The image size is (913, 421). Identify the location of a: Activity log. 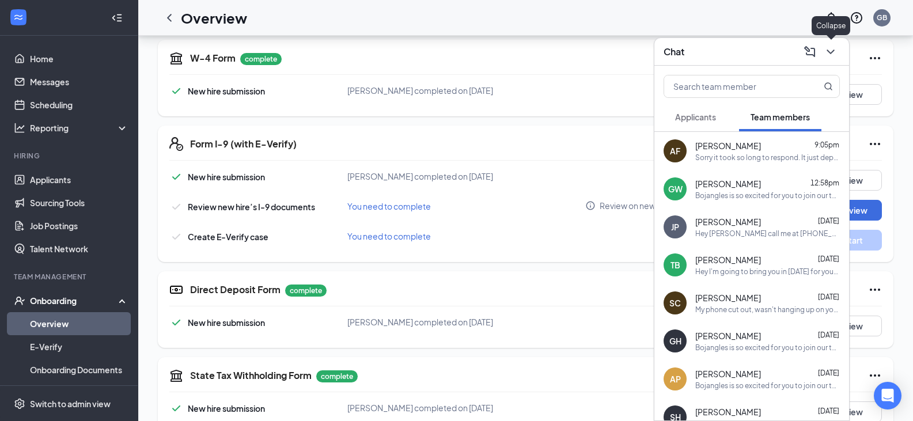
(79, 393).